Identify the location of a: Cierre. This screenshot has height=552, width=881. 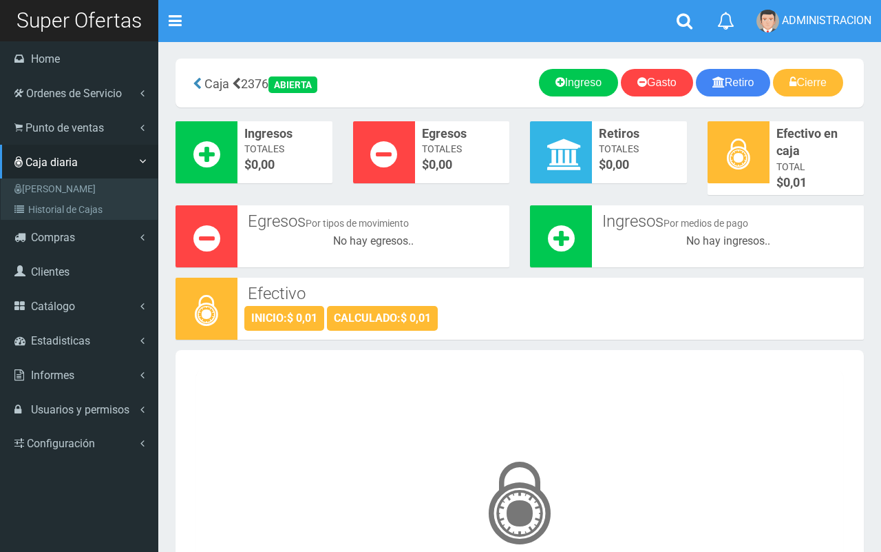
(808, 83).